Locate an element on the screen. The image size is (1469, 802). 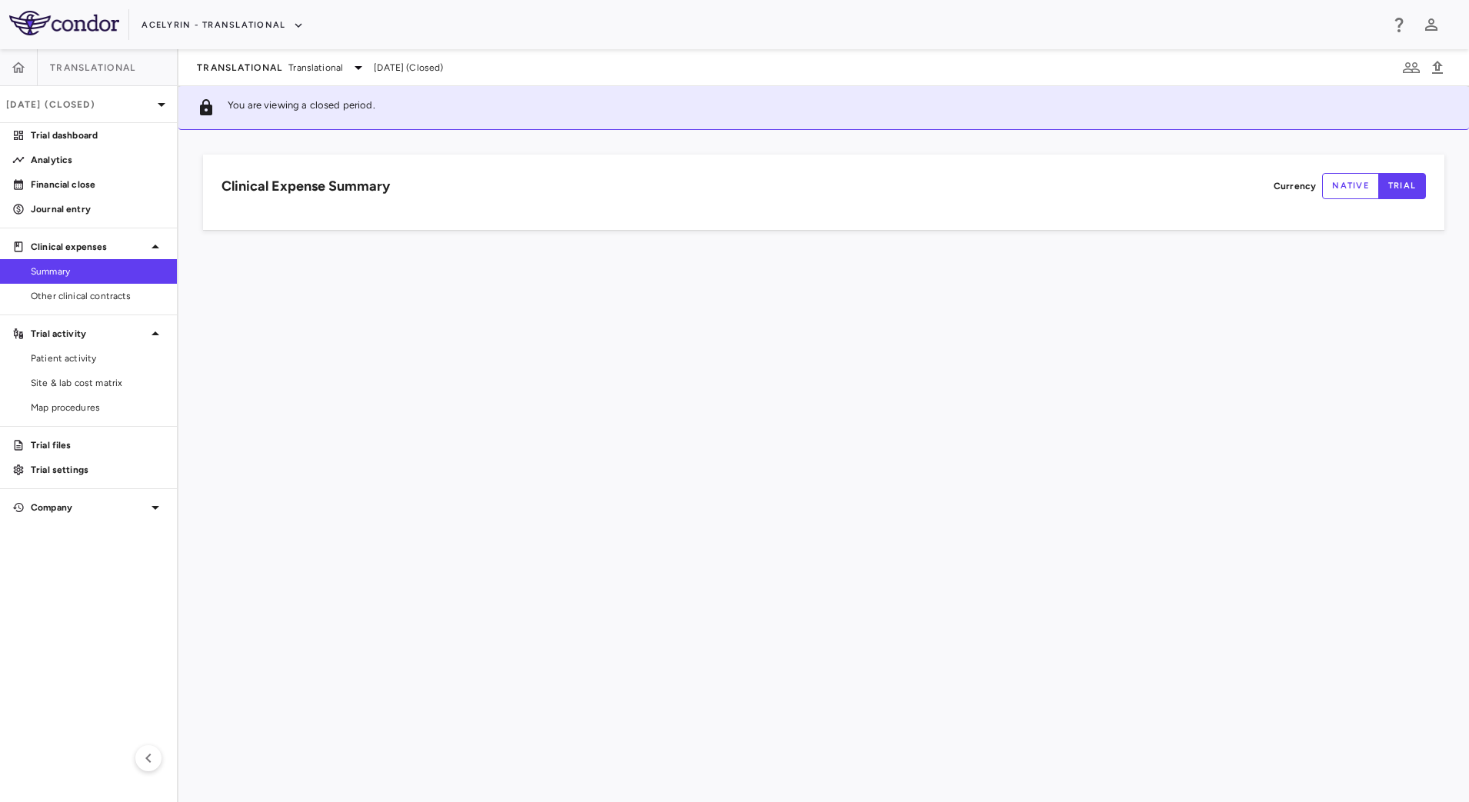
p: You are viewing a closed period. is located at coordinates (301, 108).